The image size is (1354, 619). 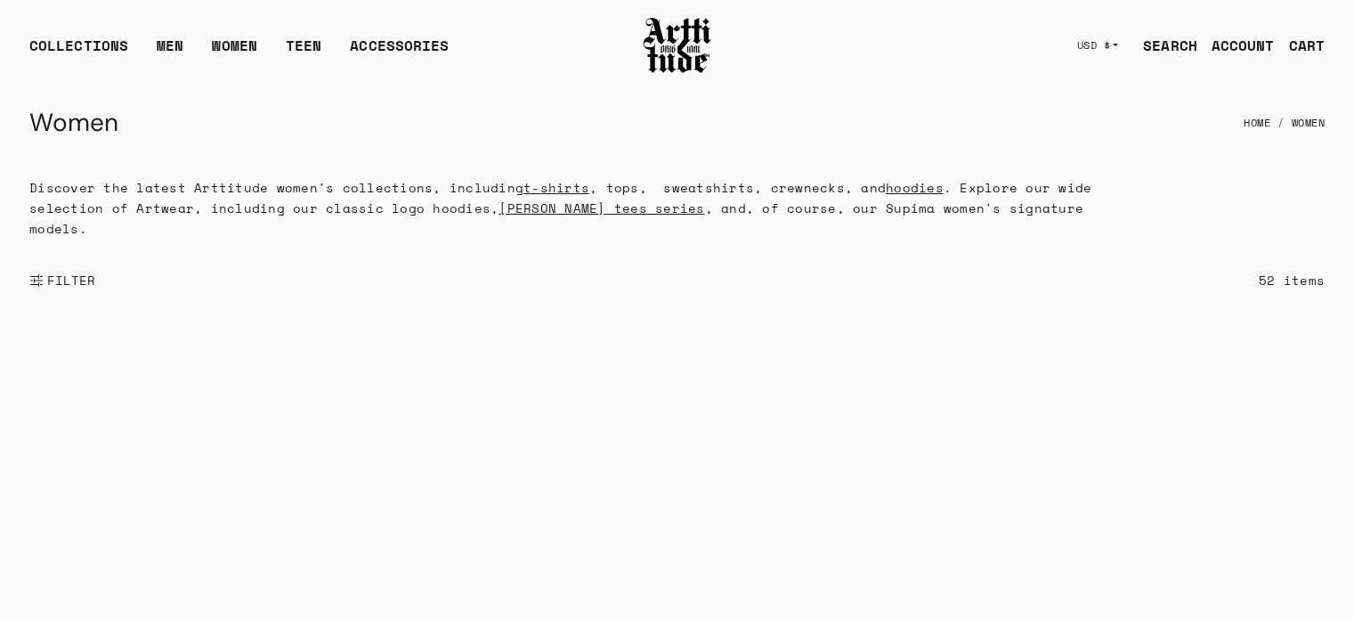 I want to click on a: t-shirts, so click(x=556, y=187).